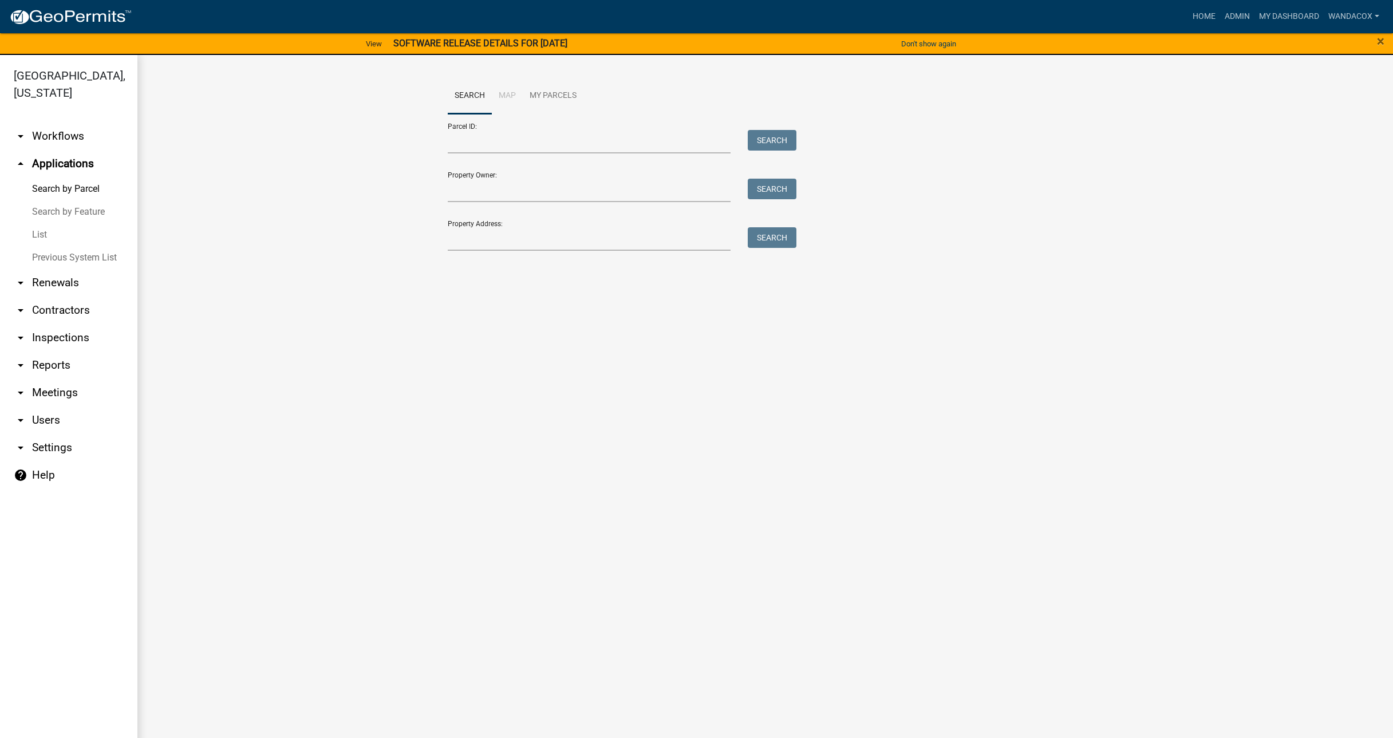 The height and width of the screenshot is (738, 1393). I want to click on button: Close, so click(1380, 41).